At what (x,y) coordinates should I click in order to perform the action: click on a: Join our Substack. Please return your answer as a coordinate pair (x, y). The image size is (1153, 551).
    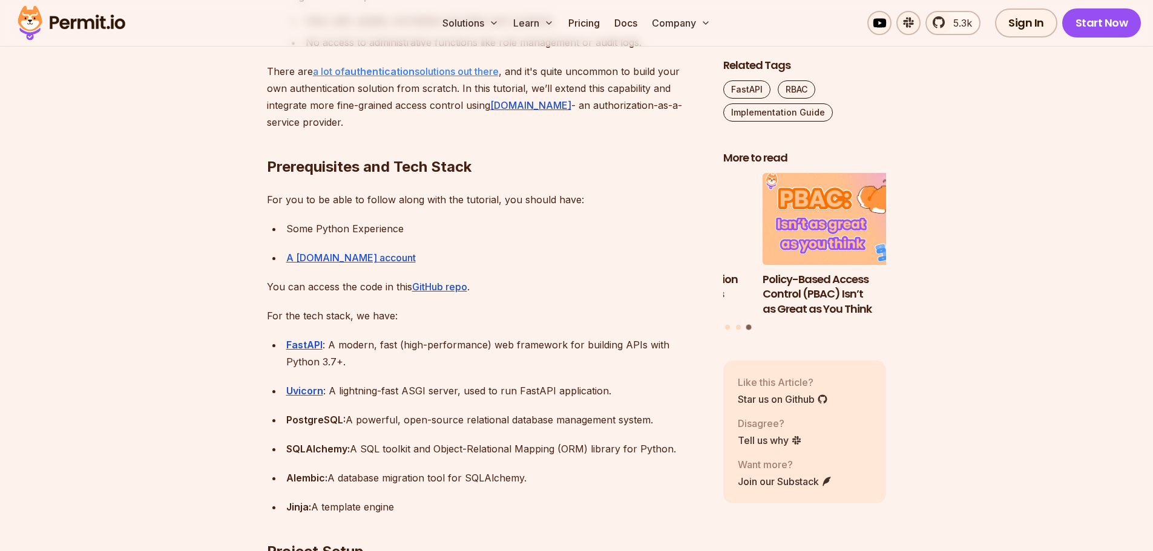
    Looking at the image, I should click on (785, 481).